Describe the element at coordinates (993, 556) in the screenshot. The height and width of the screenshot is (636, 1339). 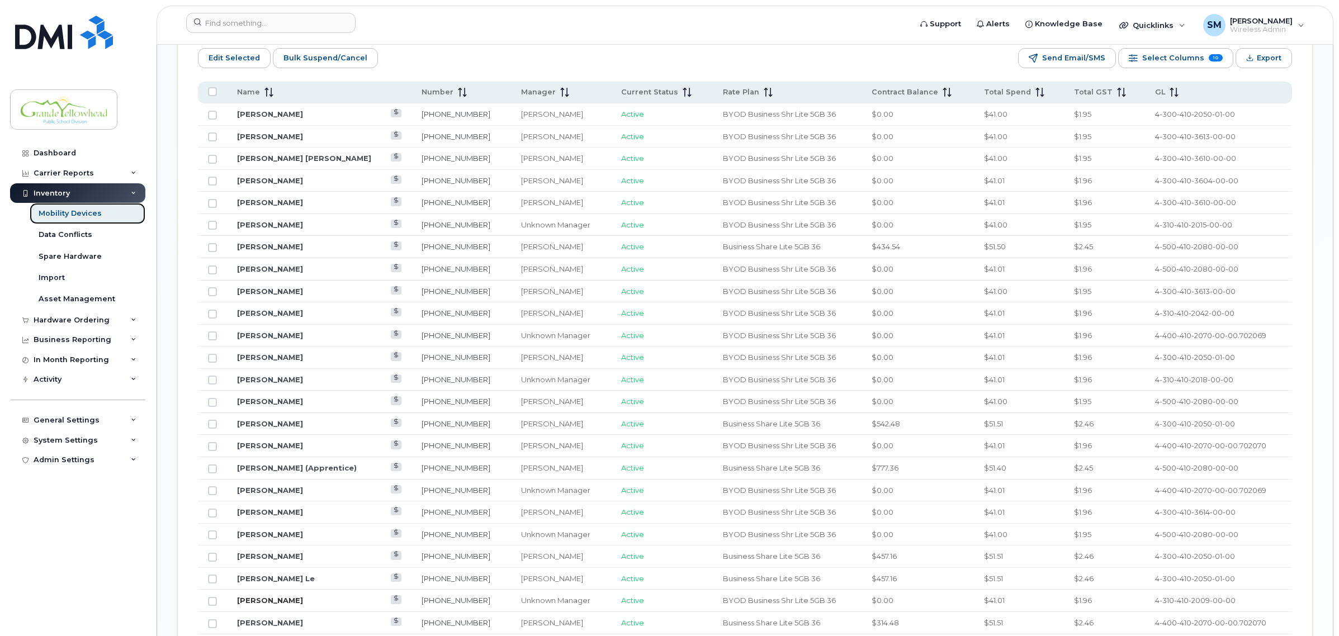
I see `span: $51.51` at that location.